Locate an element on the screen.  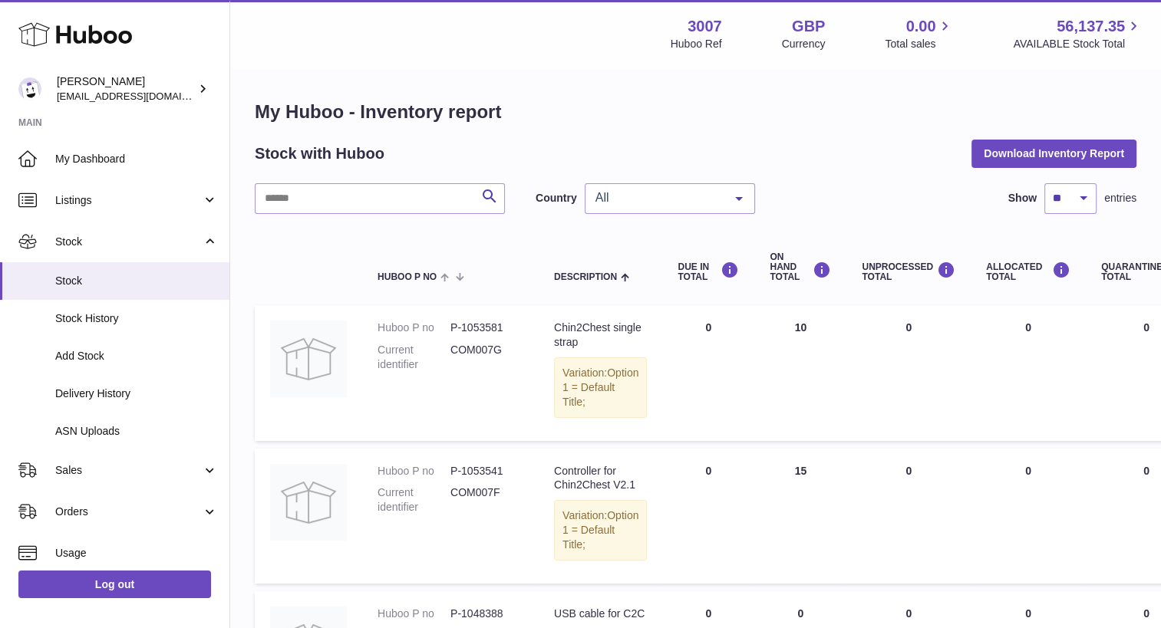
a: 0.00 Total sales is located at coordinates (918, 34).